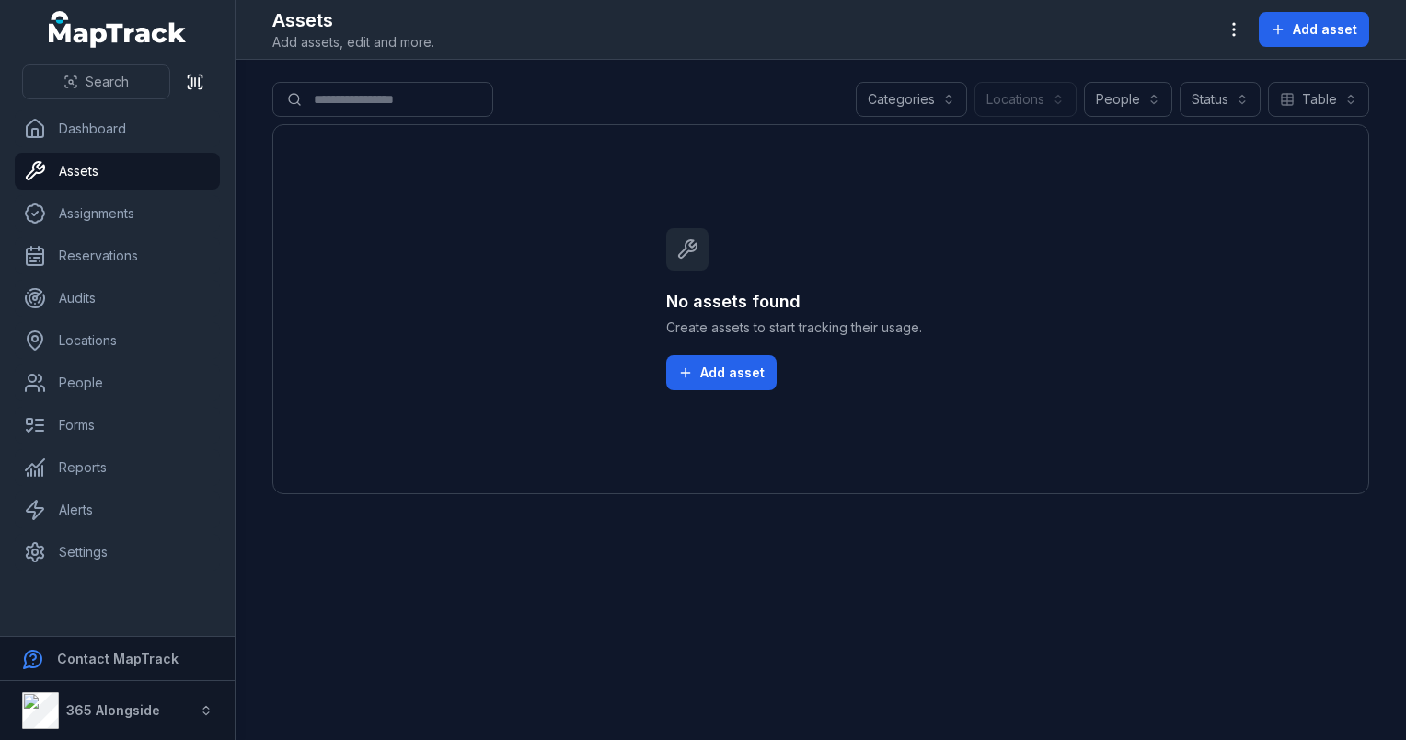 The width and height of the screenshot is (1406, 740). I want to click on button: Search, so click(96, 82).